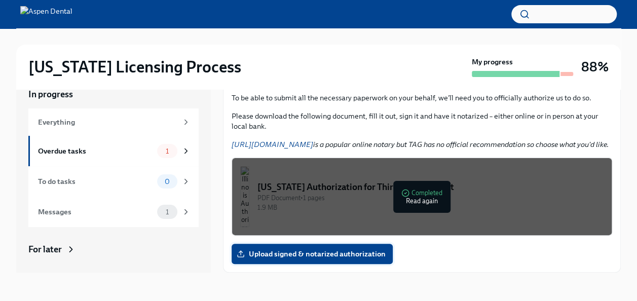  I want to click on strong: My progress, so click(492, 62).